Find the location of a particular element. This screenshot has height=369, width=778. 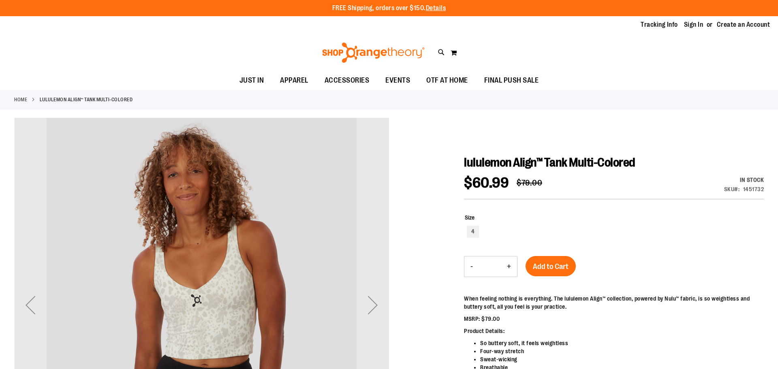

strong: SKU is located at coordinates (732, 189).